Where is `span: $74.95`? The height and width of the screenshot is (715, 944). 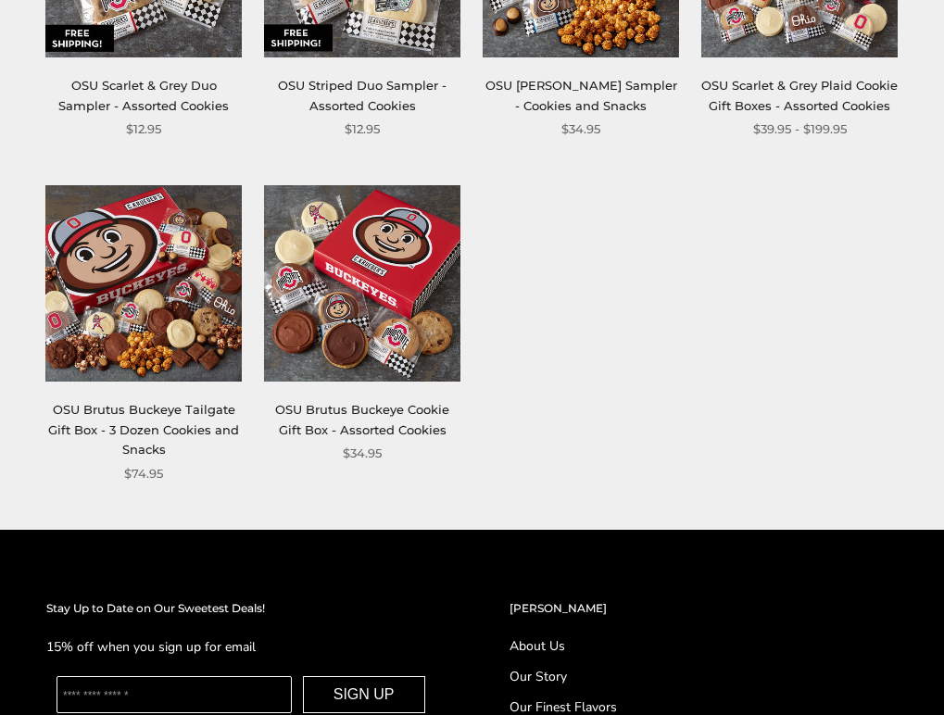
span: $74.95 is located at coordinates (144, 473).